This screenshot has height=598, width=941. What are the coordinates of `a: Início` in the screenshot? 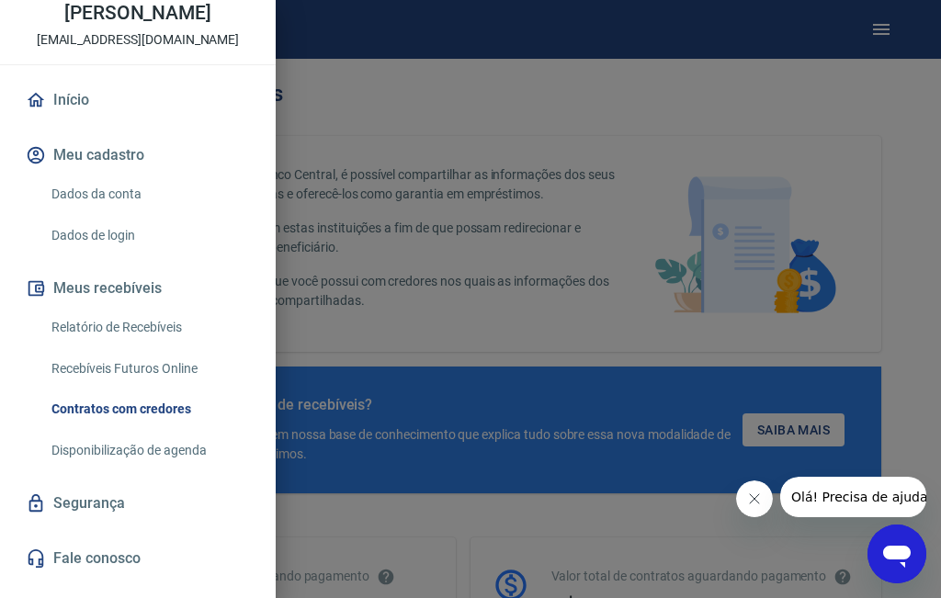 It's located at (138, 100).